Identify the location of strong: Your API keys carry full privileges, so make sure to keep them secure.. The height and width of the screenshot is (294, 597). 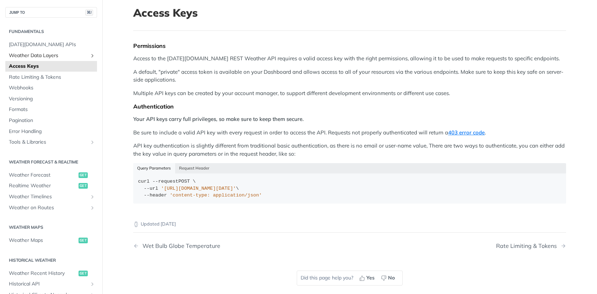
(218, 119).